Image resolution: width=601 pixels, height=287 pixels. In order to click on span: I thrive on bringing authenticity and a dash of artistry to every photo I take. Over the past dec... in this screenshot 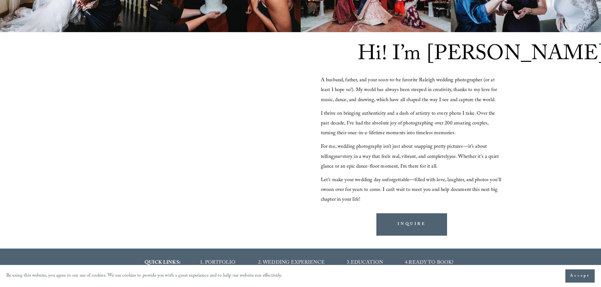, I will do `click(408, 124)`.